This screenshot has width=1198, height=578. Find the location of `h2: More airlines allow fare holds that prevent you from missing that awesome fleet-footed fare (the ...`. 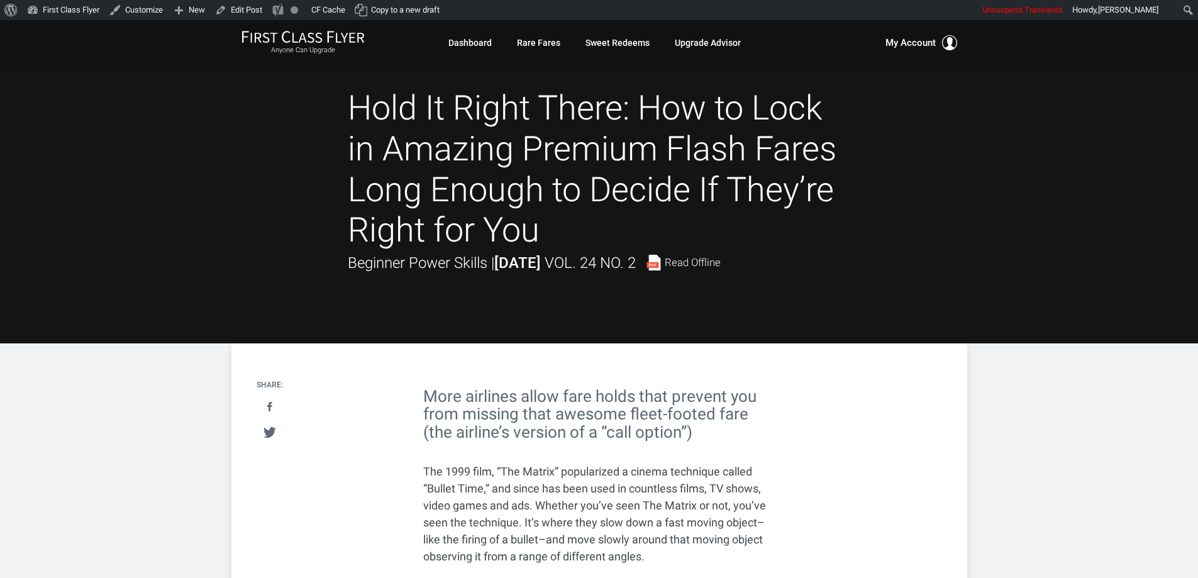

h2: More airlines allow fare holds that prevent you from missing that awesome fleet-footed fare (the ... is located at coordinates (599, 414).